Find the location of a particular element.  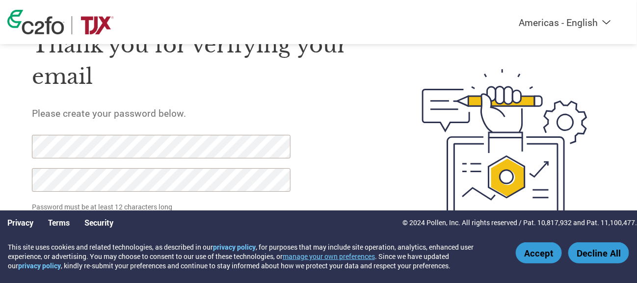

div: This site uses cookies and related technologies, as described in our , for purposes that may incl... is located at coordinates (255, 256).